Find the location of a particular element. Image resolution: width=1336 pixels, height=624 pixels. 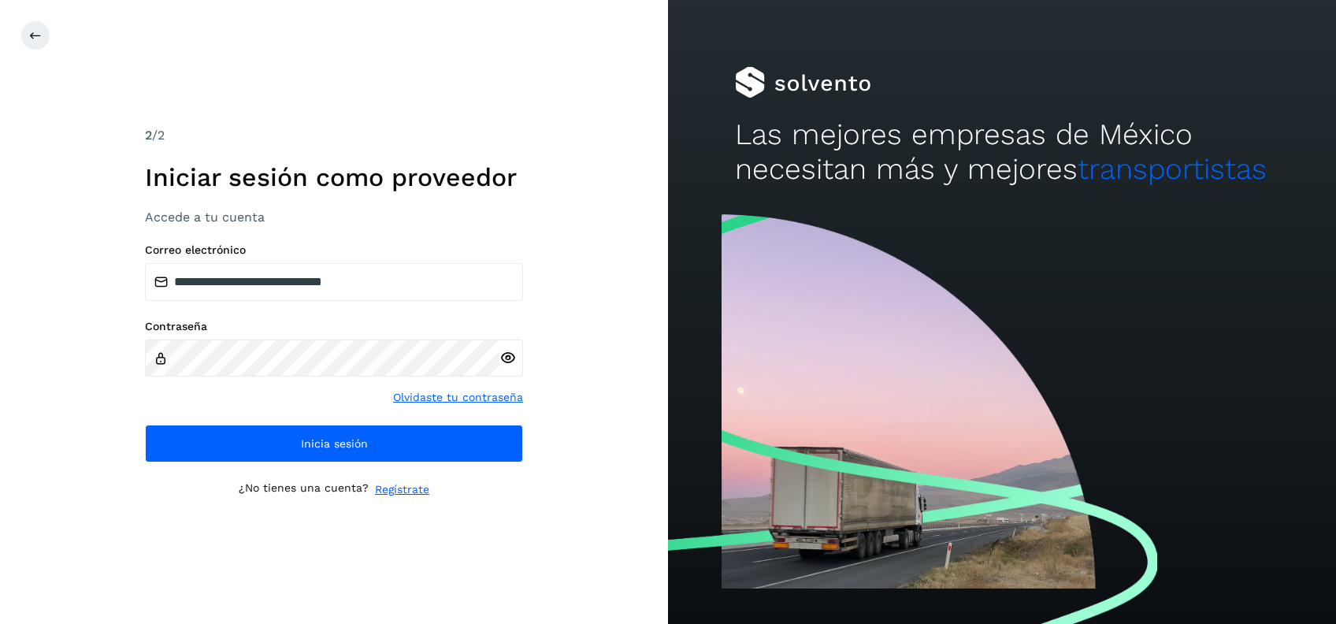

div: /2 is located at coordinates (334, 135).